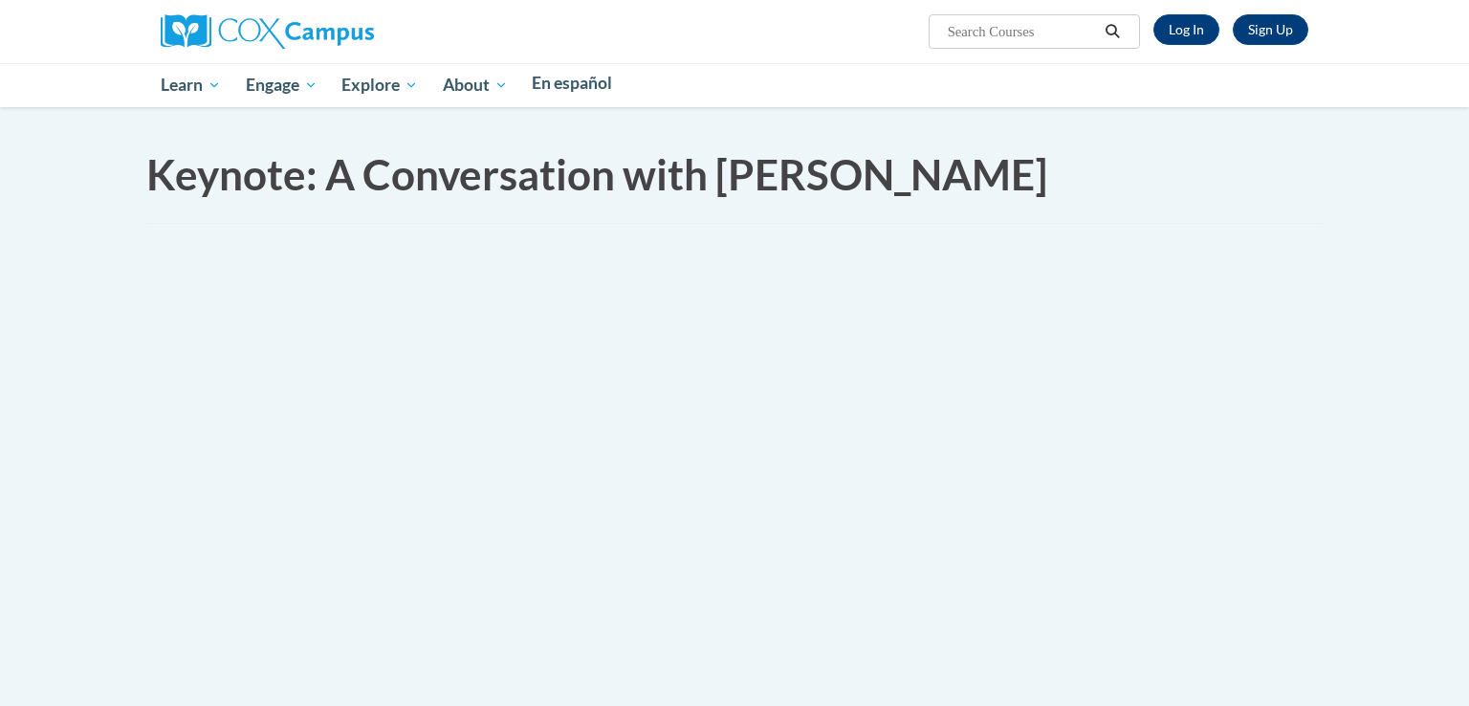  Describe the element at coordinates (380, 85) in the screenshot. I see `span: Explore` at that location.